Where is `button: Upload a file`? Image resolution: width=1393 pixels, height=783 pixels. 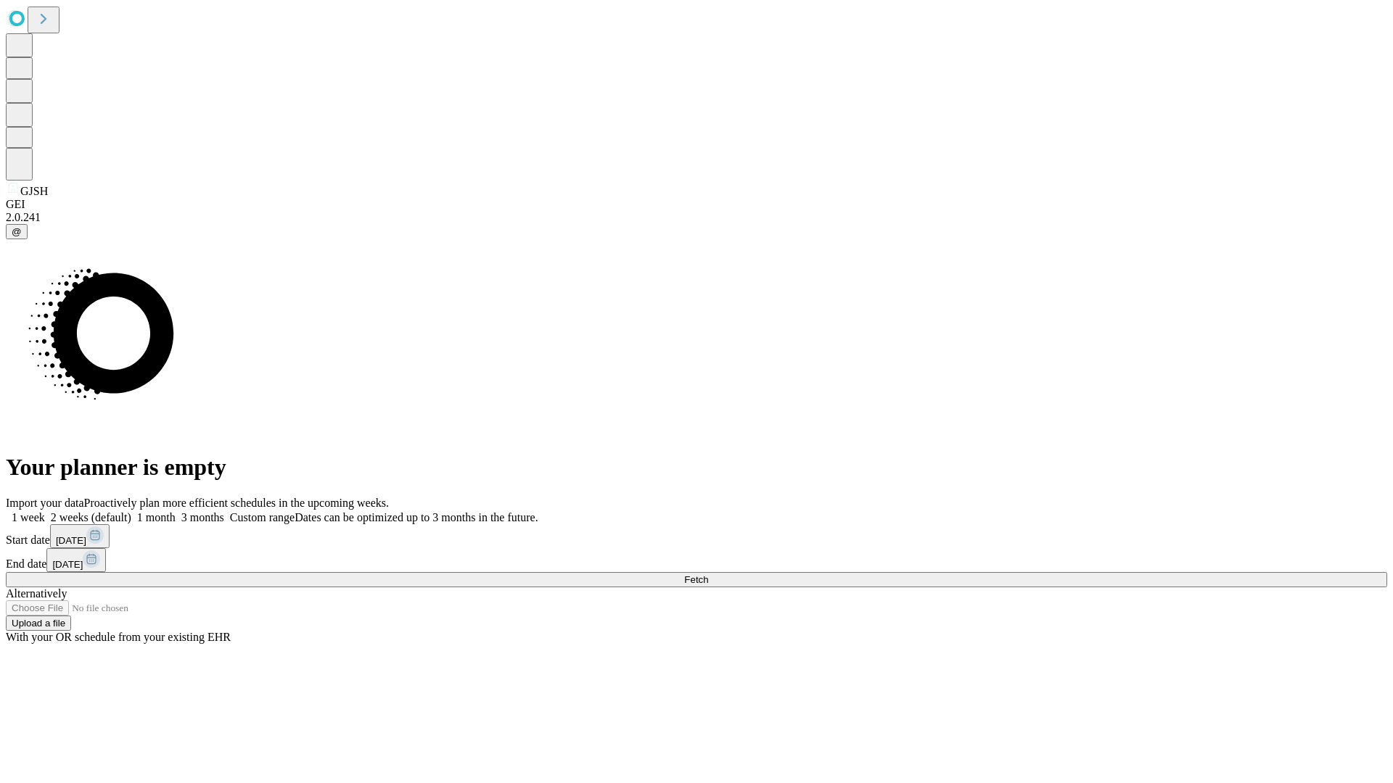
button: Upload a file is located at coordinates (38, 623).